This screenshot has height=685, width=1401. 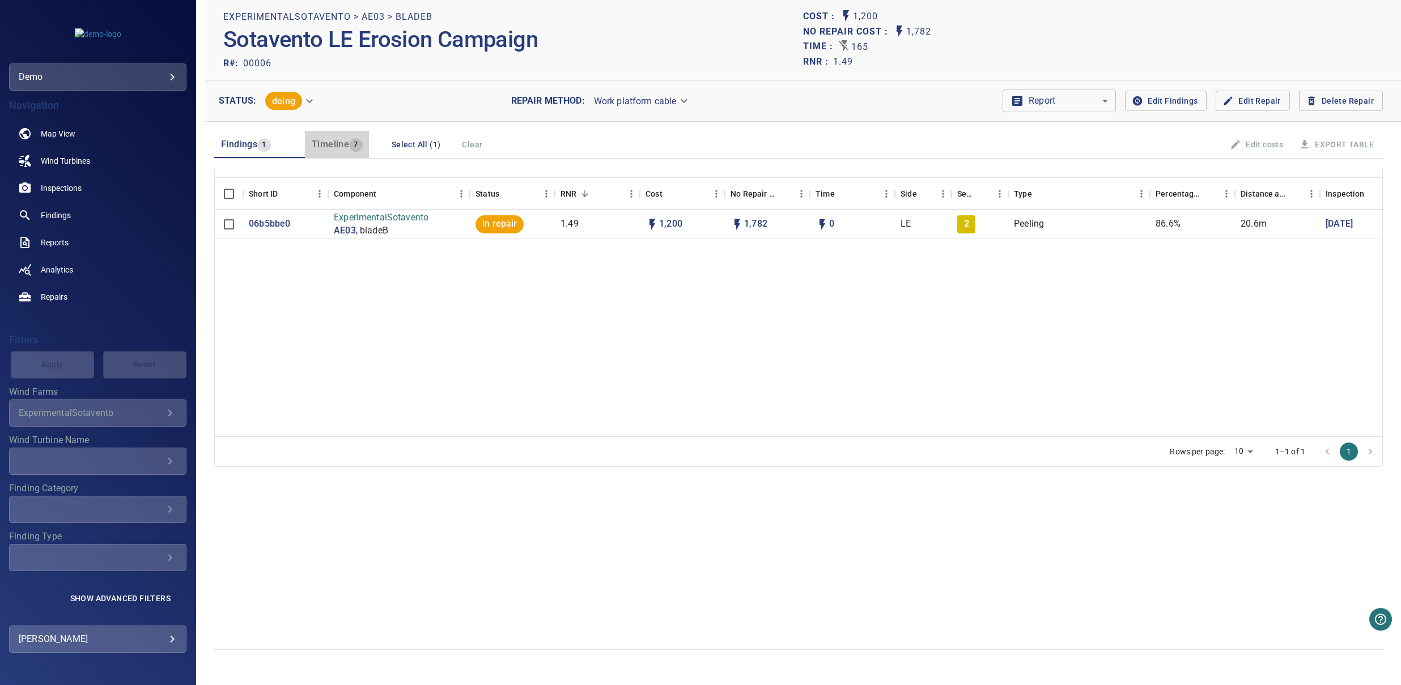 I want to click on label: Finding Type, so click(x=97, y=537).